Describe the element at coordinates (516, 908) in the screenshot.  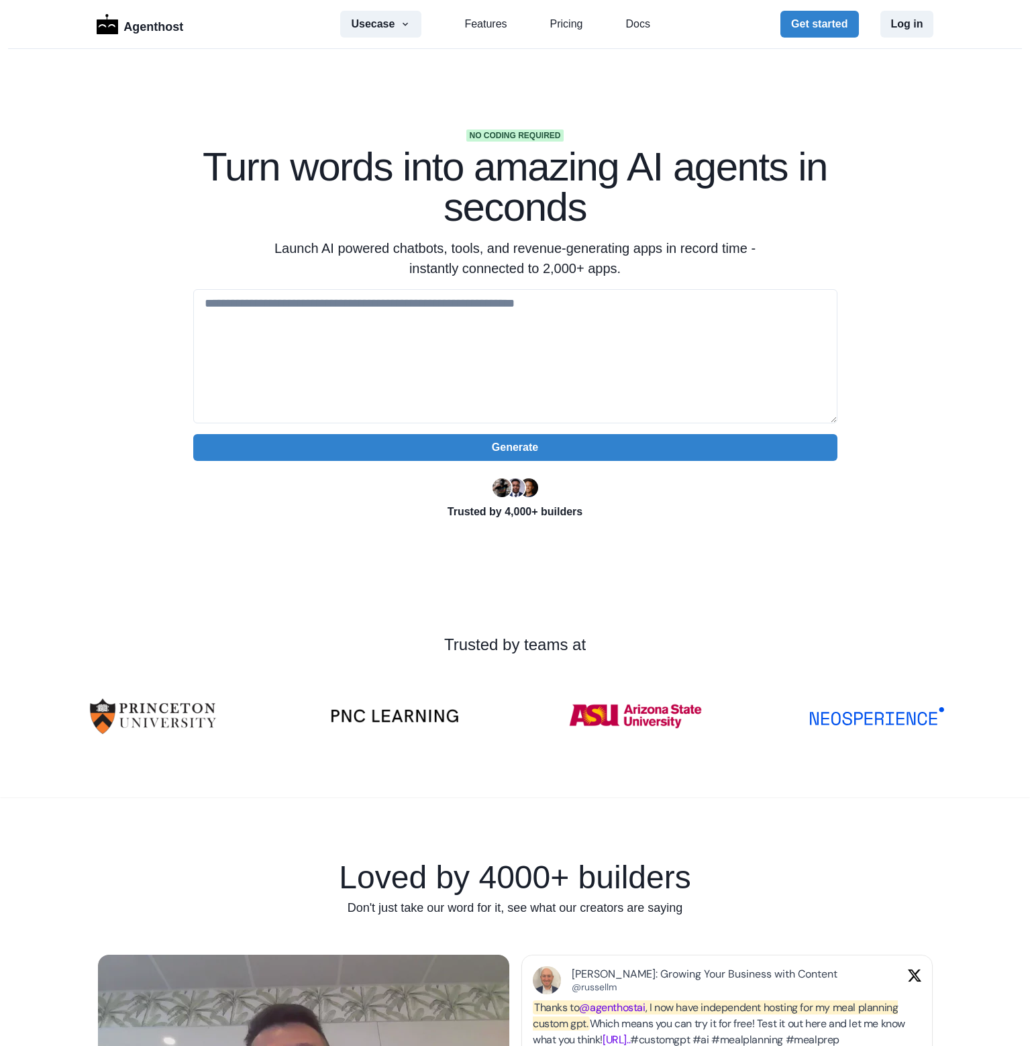
I see `p: Don't just take our word for it, see what our creators are saying` at that location.